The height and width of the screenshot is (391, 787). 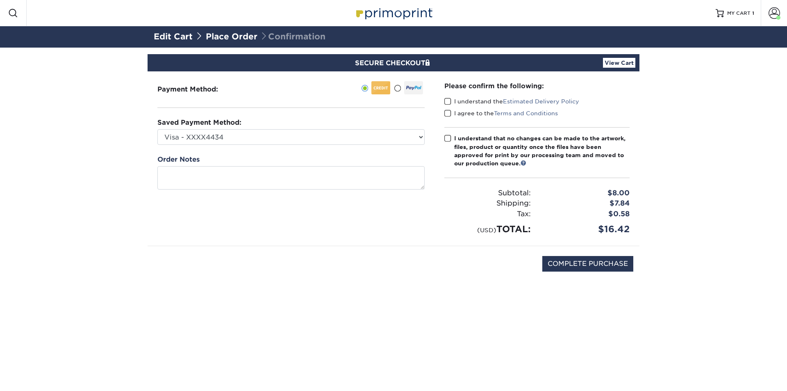 What do you see at coordinates (586, 203) in the screenshot?
I see `div: $7.84` at bounding box center [586, 203].